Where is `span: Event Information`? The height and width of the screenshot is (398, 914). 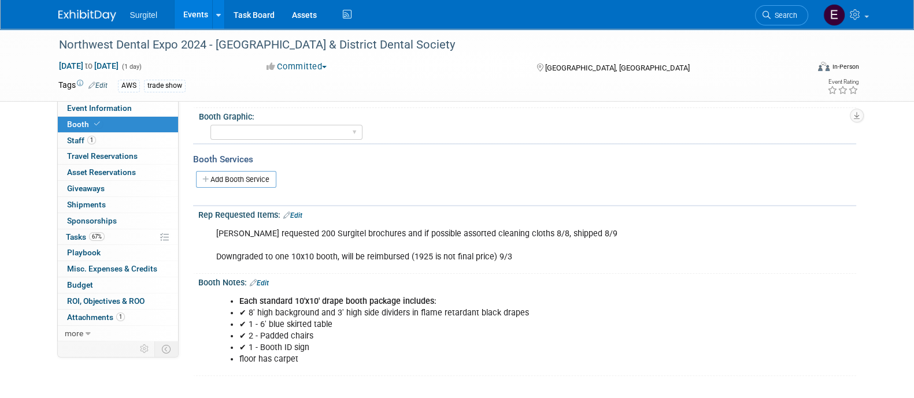
span: Event Information is located at coordinates (99, 108).